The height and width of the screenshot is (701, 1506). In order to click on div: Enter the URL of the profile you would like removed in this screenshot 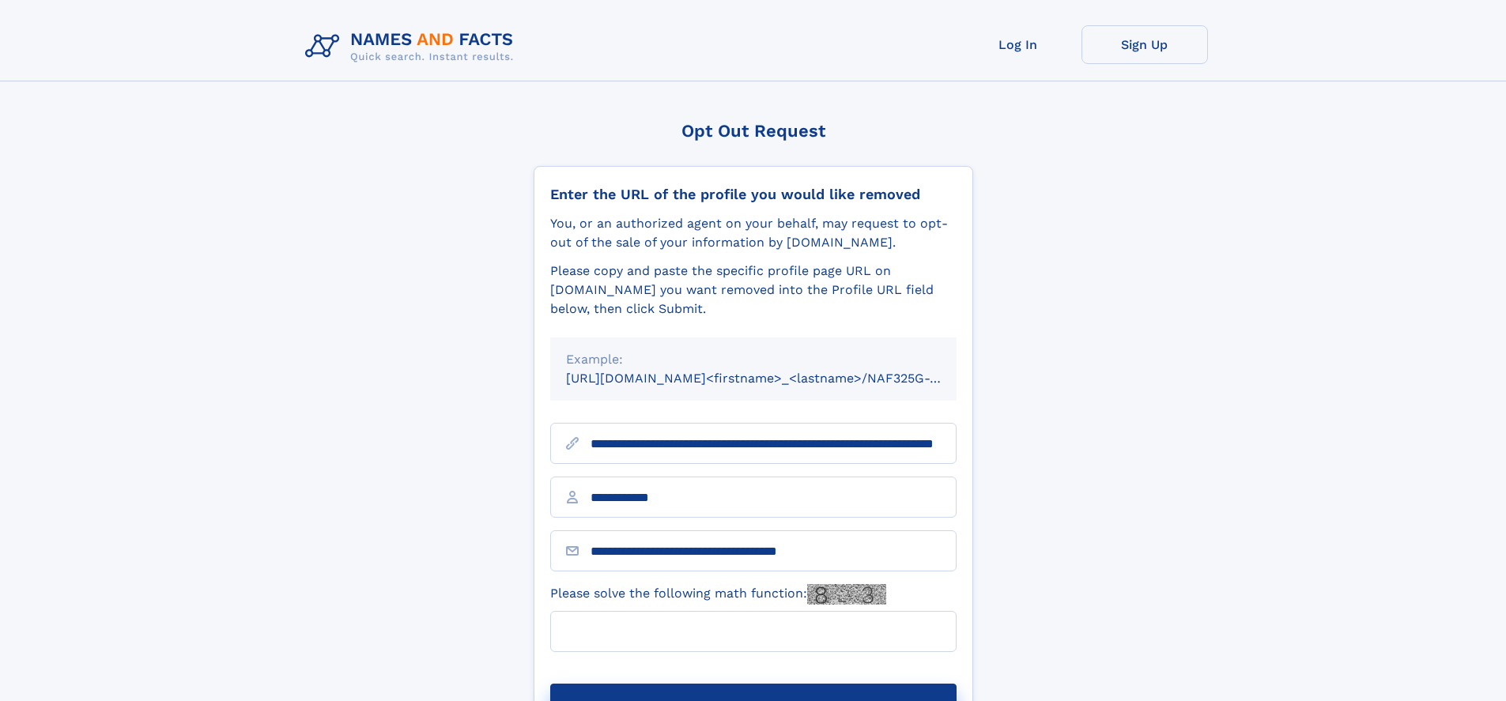, I will do `click(753, 194)`.